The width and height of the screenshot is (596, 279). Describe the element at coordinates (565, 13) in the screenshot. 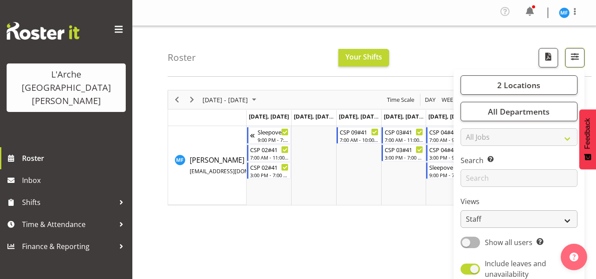

I see `img: melissa-fry10932.jpg` at that location.